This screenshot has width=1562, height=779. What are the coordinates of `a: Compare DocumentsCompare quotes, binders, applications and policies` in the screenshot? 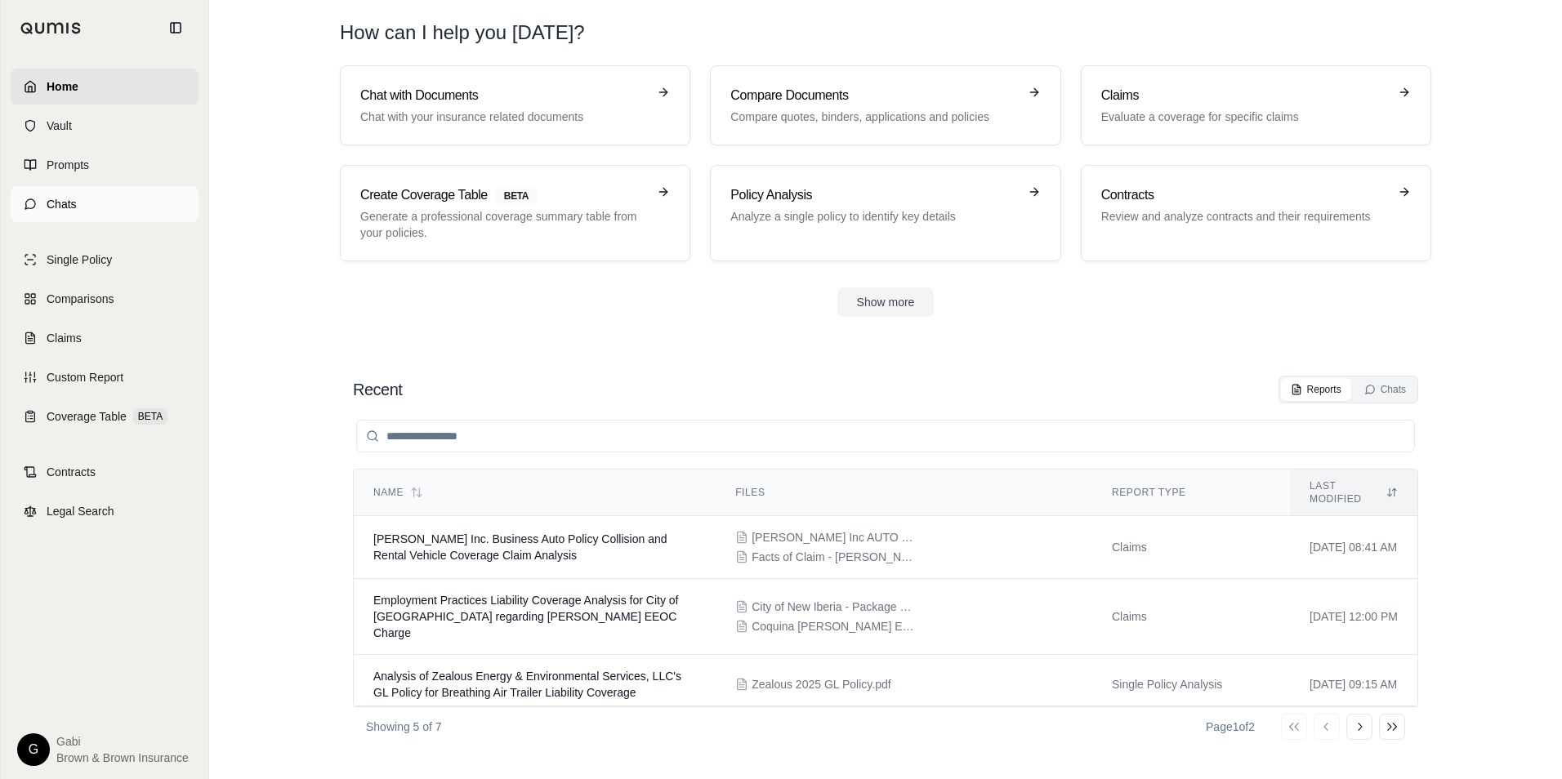 It's located at (885, 105).